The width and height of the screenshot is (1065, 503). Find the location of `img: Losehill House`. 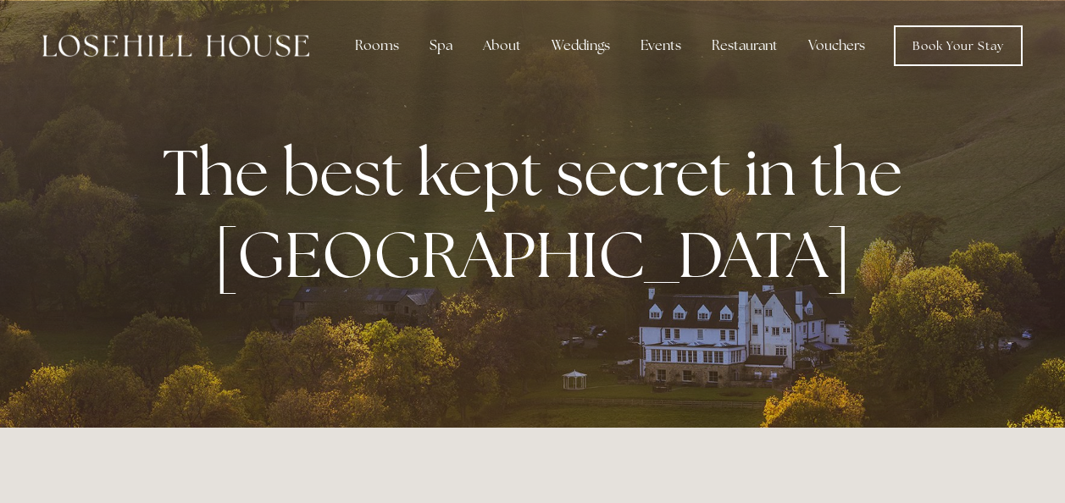

img: Losehill House is located at coordinates (175, 46).